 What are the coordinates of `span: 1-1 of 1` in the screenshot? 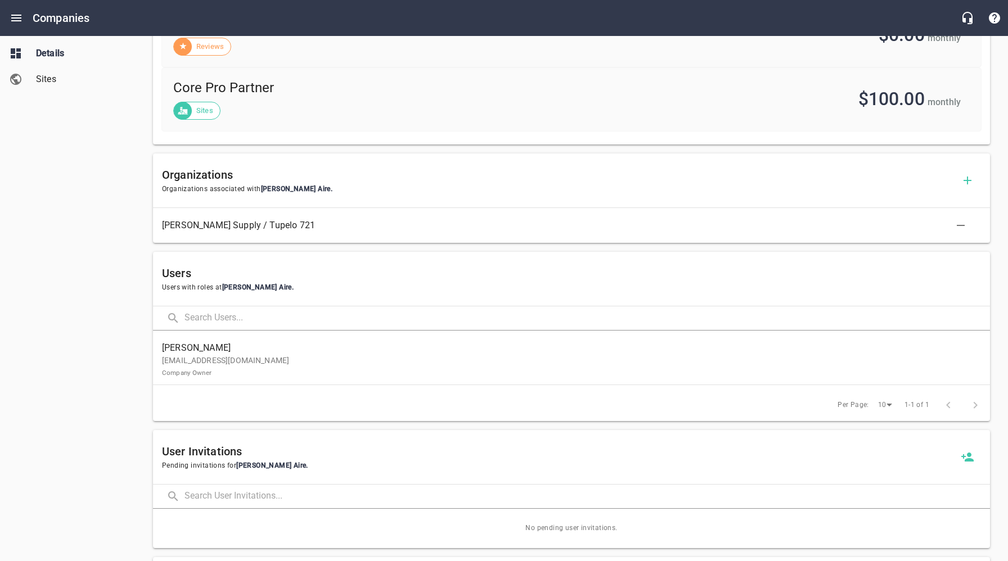 It's located at (917, 405).